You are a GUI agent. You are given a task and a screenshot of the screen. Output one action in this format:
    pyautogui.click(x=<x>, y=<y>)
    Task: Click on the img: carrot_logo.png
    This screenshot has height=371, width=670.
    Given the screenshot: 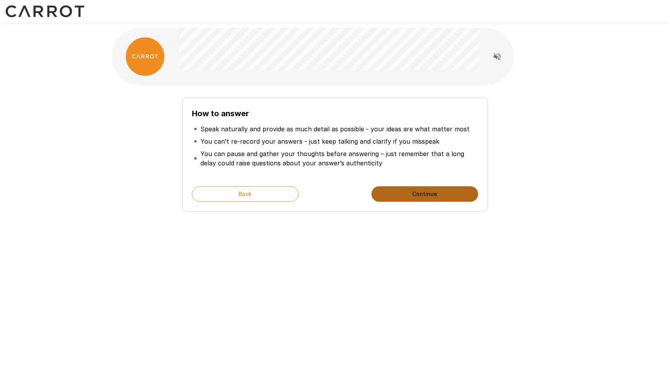 What is the action you would take?
    pyautogui.click(x=145, y=57)
    